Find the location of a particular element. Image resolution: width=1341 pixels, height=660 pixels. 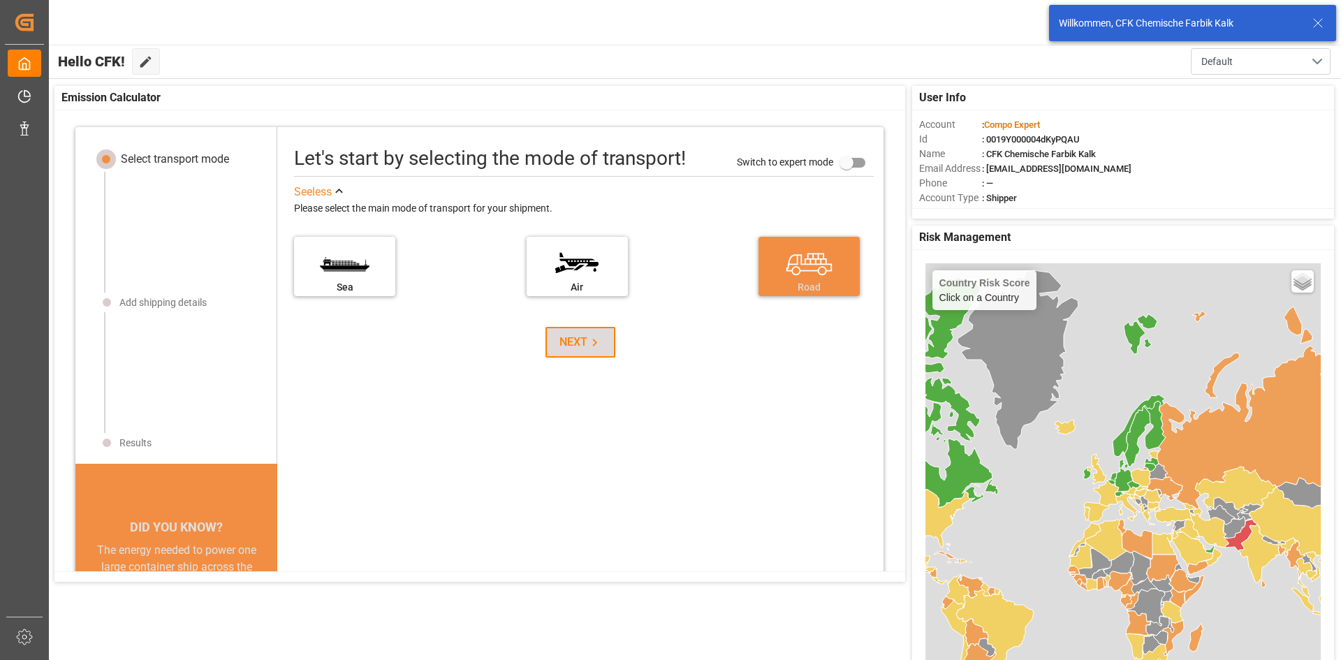

div: The energy needed to power one large container ship across the ocean in a single day is the same ... is located at coordinates (176, 592).